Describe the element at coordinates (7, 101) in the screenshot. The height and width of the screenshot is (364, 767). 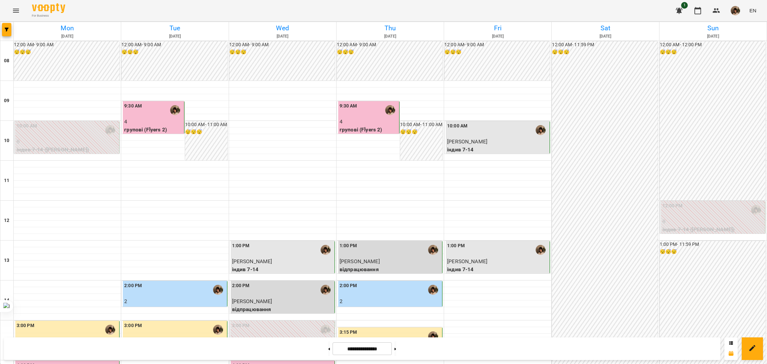
I see `h6: 09` at that location.